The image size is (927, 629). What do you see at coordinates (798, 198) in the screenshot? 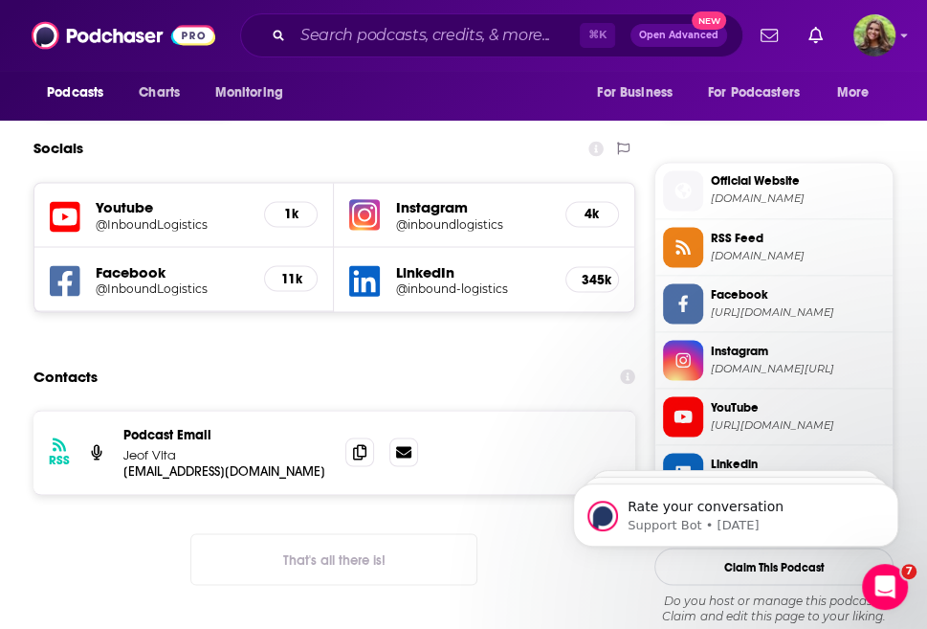
I see `span: inboundlogistics.com` at bounding box center [798, 198].